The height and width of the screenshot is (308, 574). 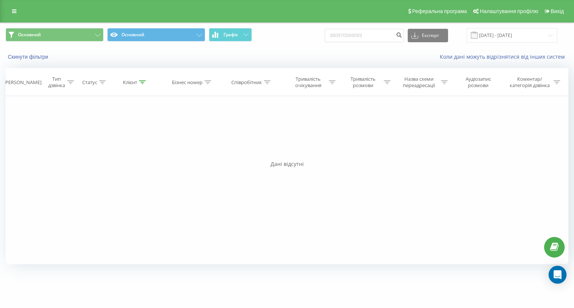 What do you see at coordinates (29, 35) in the screenshot?
I see `span: Основний` at bounding box center [29, 35].